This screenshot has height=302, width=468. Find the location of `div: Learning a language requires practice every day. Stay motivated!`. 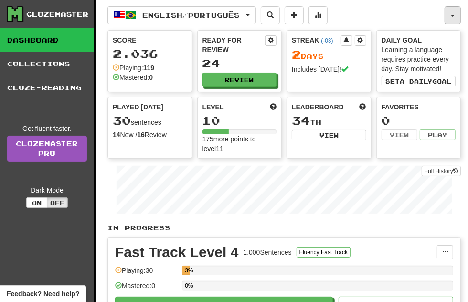

div: Learning a language requires practice every day. Stay motivated! is located at coordinates (418, 59).